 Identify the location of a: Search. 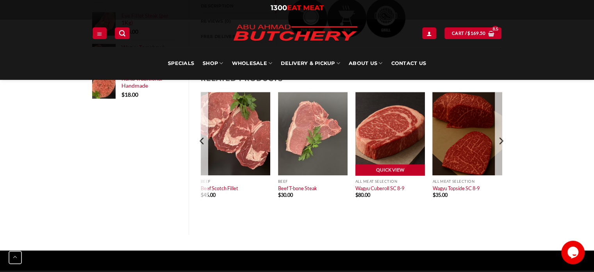
(122, 33).